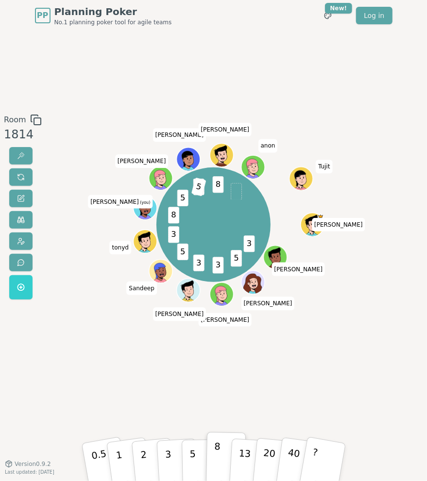 This screenshot has width=427, height=481. What do you see at coordinates (21, 199) in the screenshot?
I see `button: Change name` at bounding box center [21, 199].